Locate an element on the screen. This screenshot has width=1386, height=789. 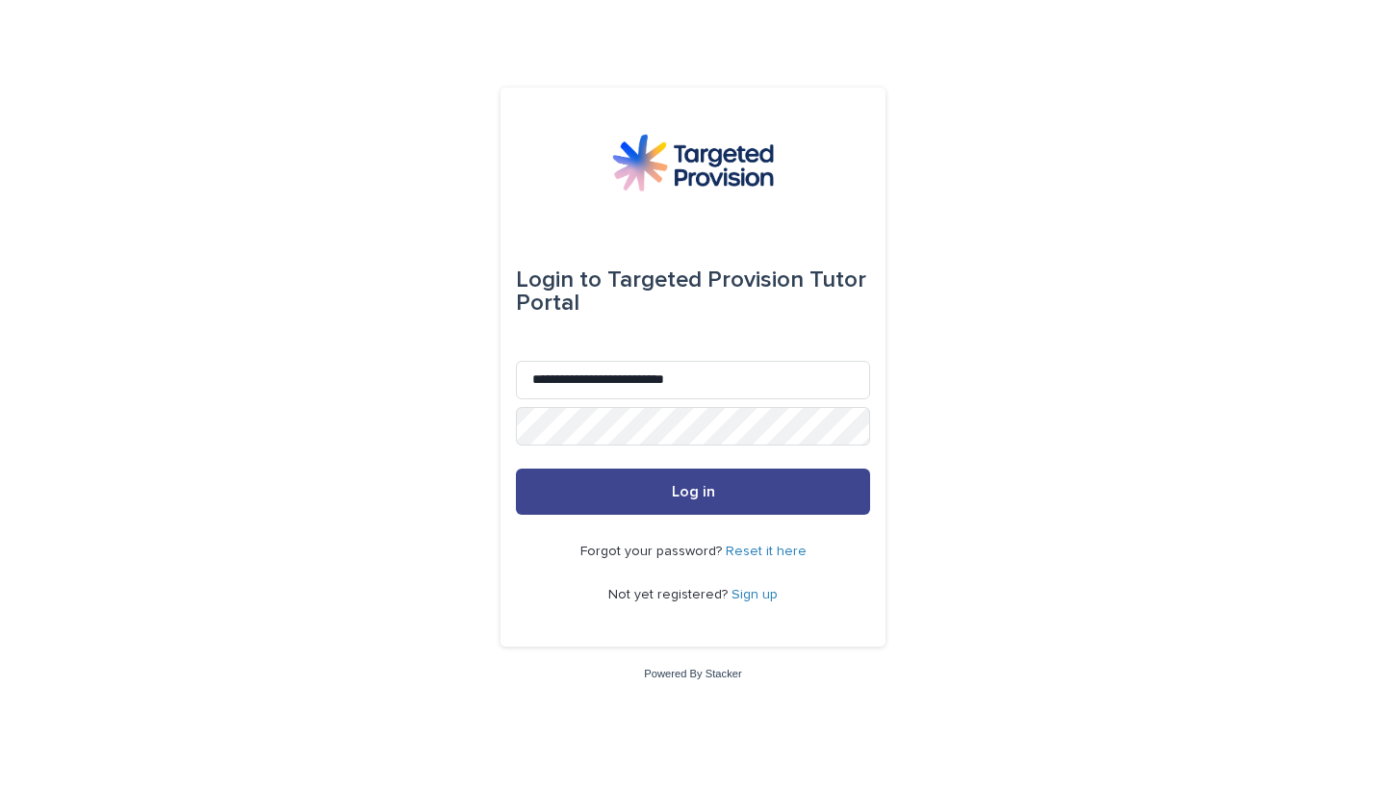
span: Forgot your password? is located at coordinates (653, 552).